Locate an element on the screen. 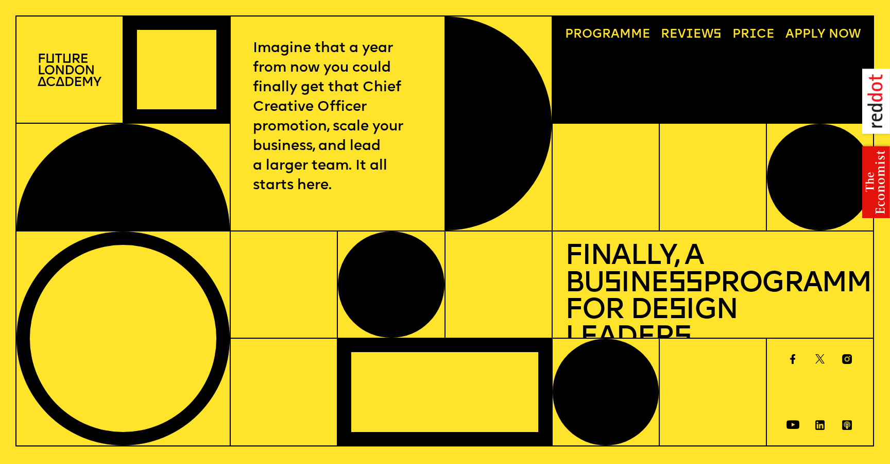 The height and width of the screenshot is (464, 890). a: Reviews is located at coordinates (691, 35).